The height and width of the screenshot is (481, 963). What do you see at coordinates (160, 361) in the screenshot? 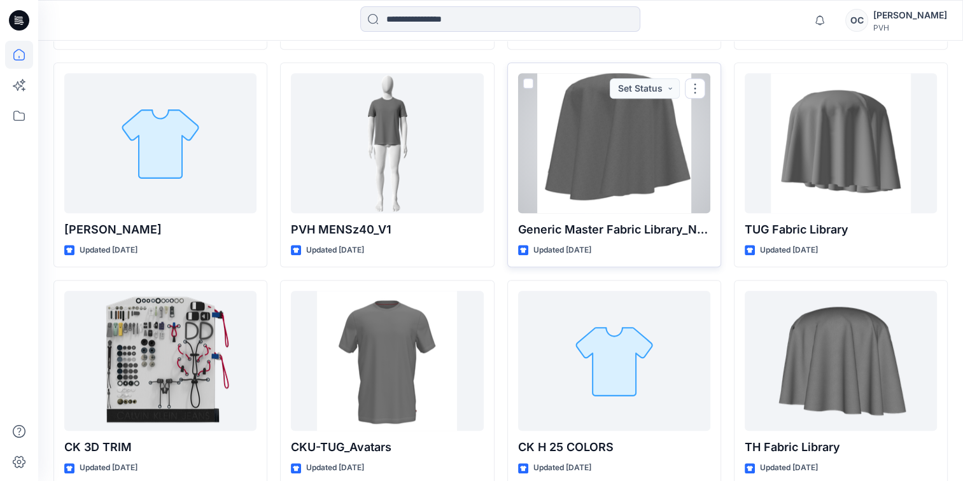
I see `a: CK 3D TRIM` at bounding box center [160, 361].